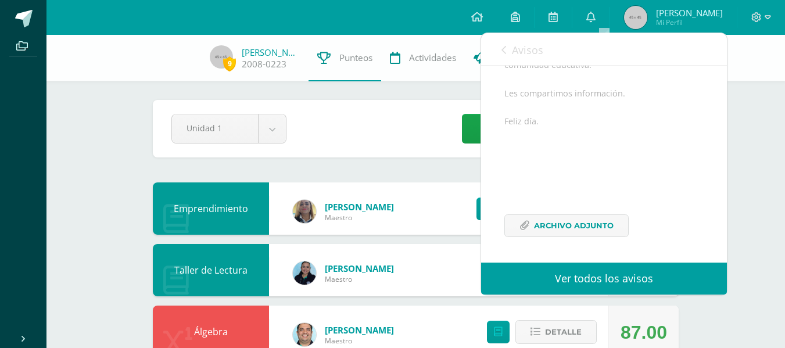  Describe the element at coordinates (604, 278) in the screenshot. I see `a: Ver todos los avisos` at that location.